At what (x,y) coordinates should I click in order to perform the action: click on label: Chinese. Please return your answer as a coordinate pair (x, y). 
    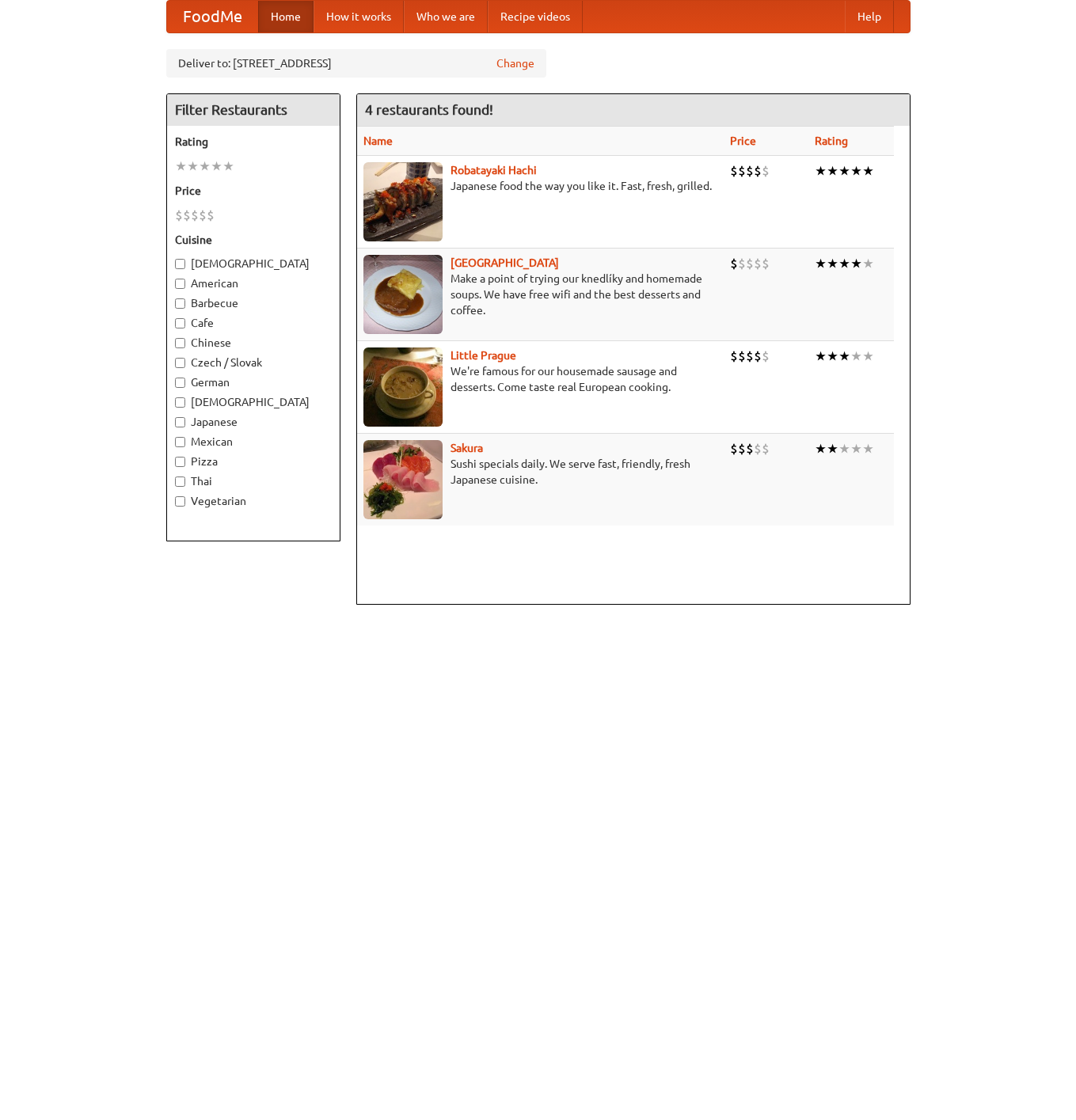
    Looking at the image, I should click on (253, 343).